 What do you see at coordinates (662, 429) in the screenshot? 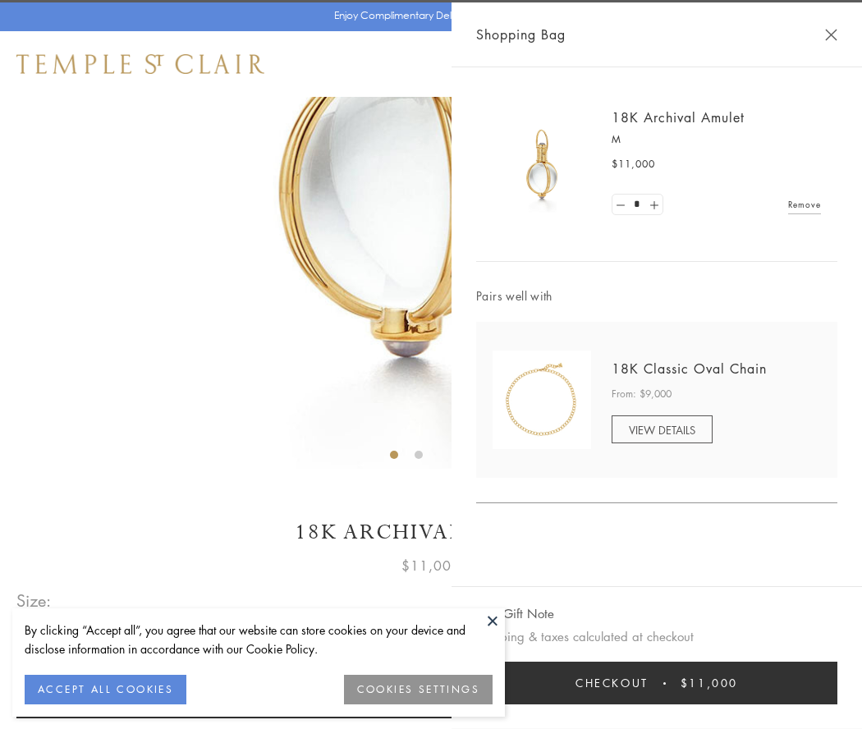
I see `a: VIEW DETAILS` at bounding box center [662, 429].